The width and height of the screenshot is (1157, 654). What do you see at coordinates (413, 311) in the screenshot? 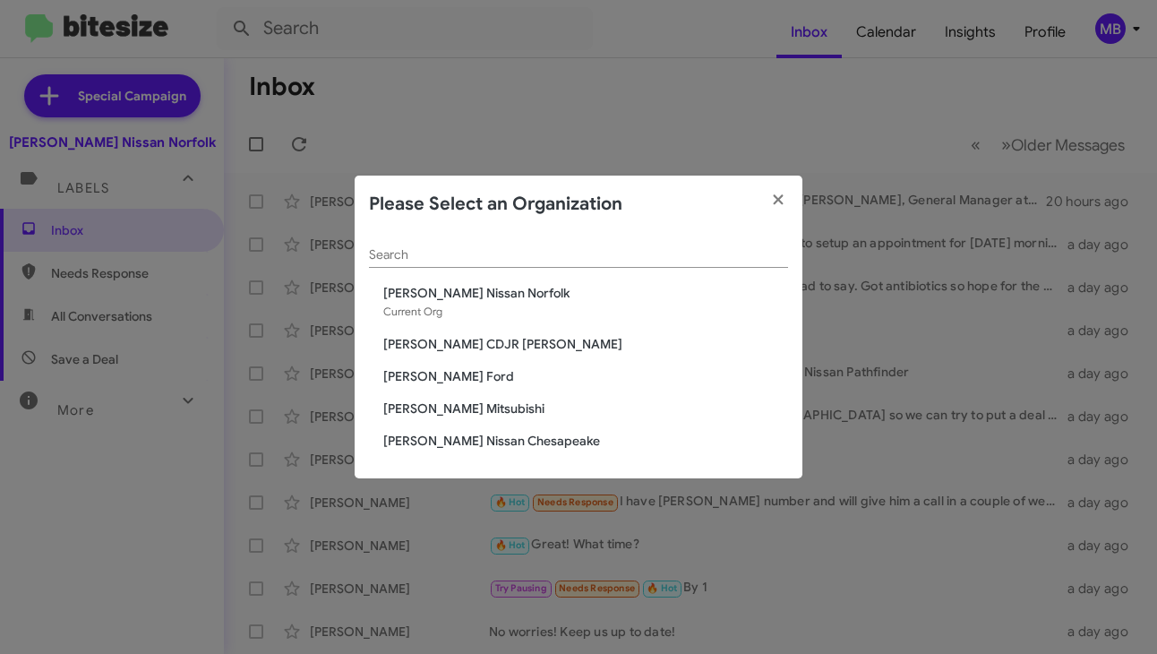
I see `span: Current Org` at bounding box center [413, 311].